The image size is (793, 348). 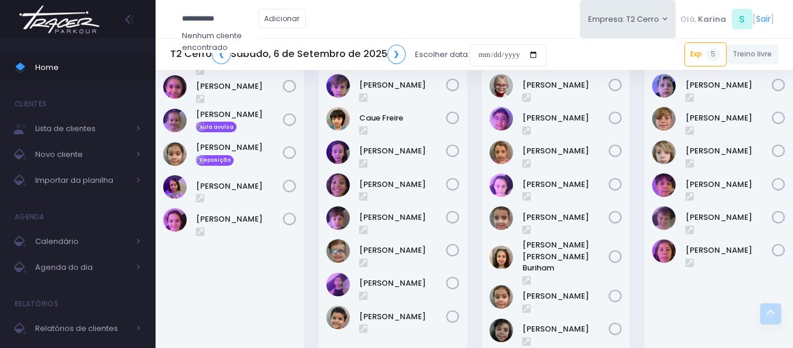 I want to click on span: Calendário, so click(x=82, y=241).